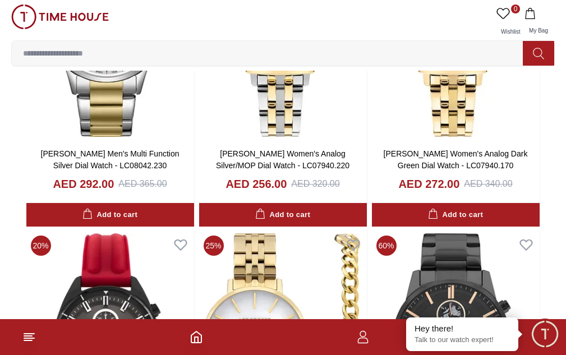  What do you see at coordinates (196, 337) in the screenshot?
I see `a: Home` at bounding box center [196, 337].